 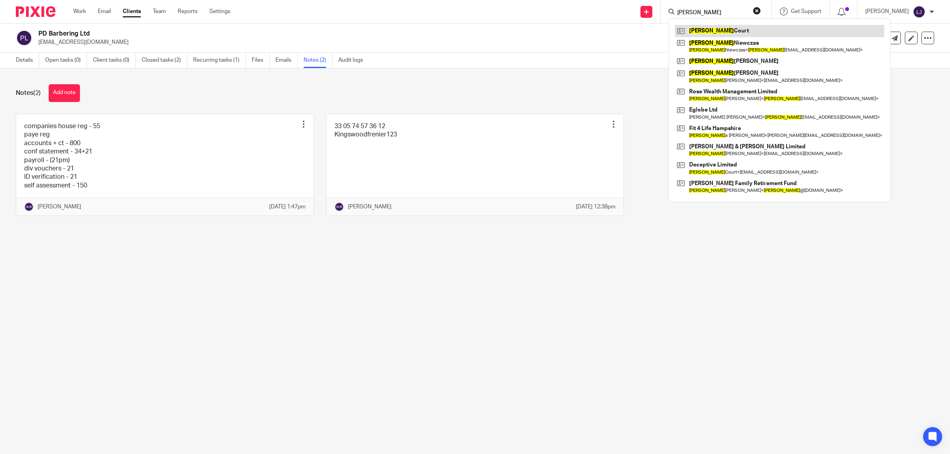 What do you see at coordinates (66, 60) in the screenshot?
I see `a: Open tasks (0)` at bounding box center [66, 60].